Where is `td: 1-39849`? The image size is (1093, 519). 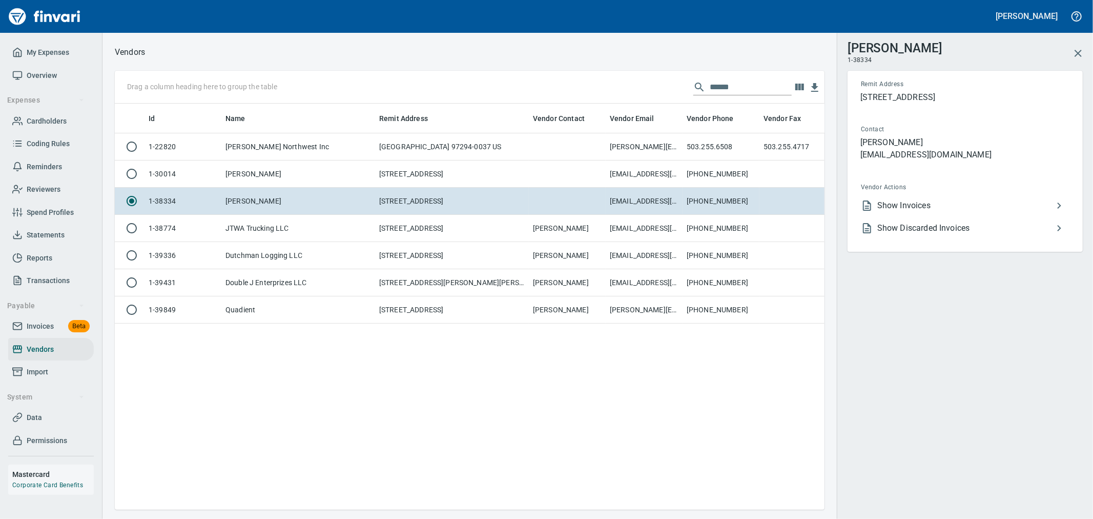
td: 1-39849 is located at coordinates (183, 310).